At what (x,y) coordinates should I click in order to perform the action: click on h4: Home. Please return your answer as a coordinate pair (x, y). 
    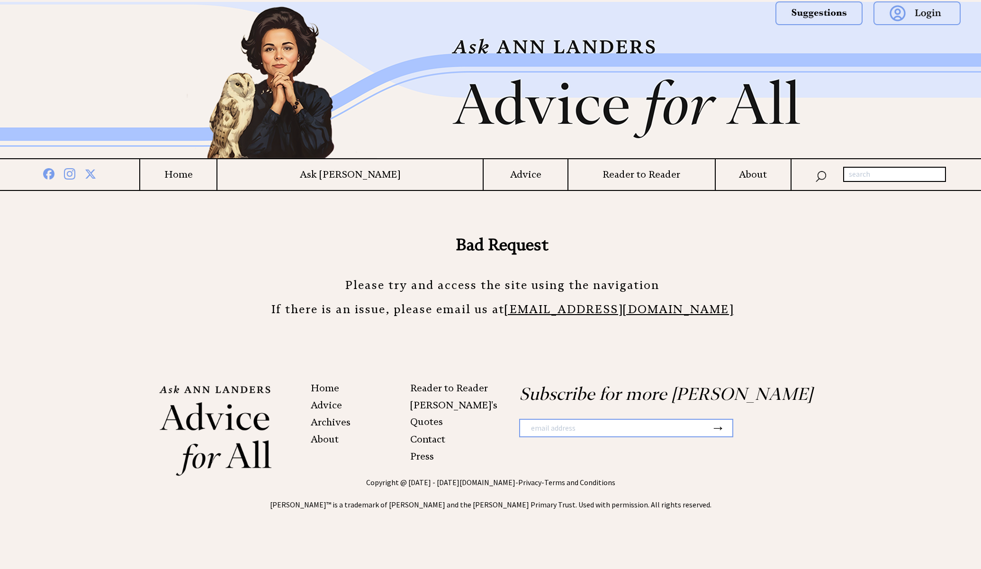
    Looking at the image, I should click on (178, 174).